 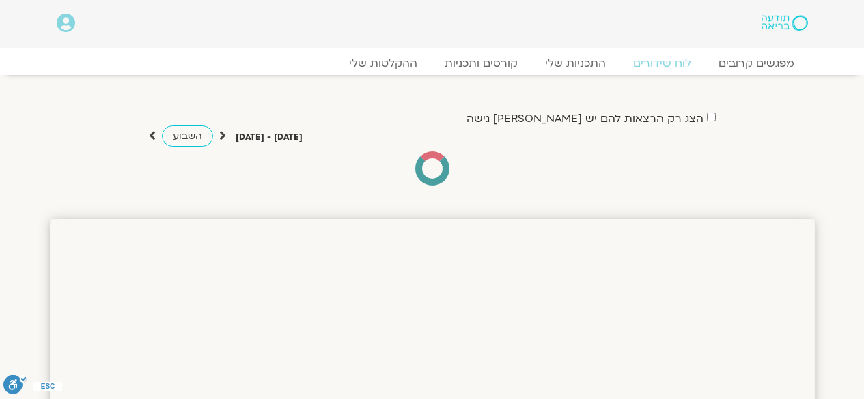 What do you see at coordinates (481, 64) in the screenshot?
I see `a: קורסים ותכניות` at bounding box center [481, 64].